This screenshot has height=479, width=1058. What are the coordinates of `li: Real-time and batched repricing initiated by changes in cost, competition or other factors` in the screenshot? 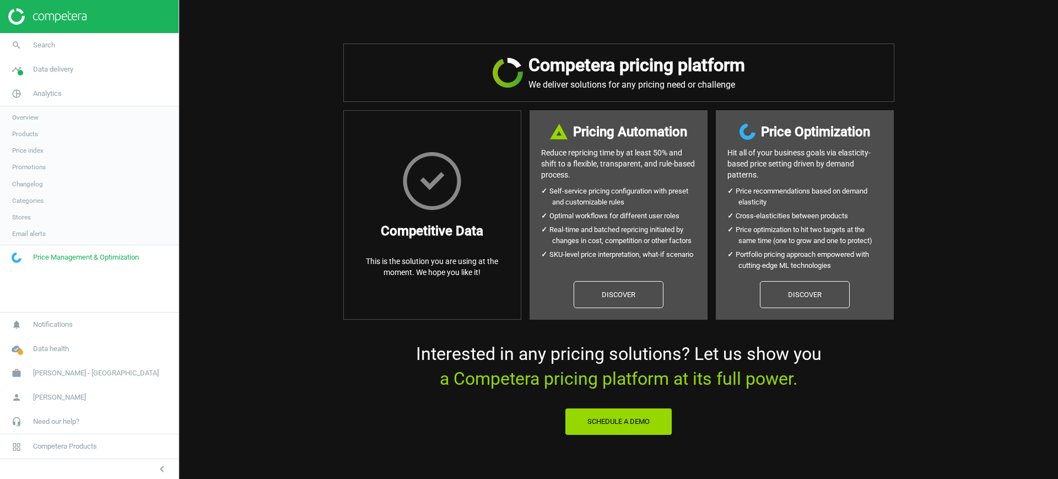 It's located at (624, 235).